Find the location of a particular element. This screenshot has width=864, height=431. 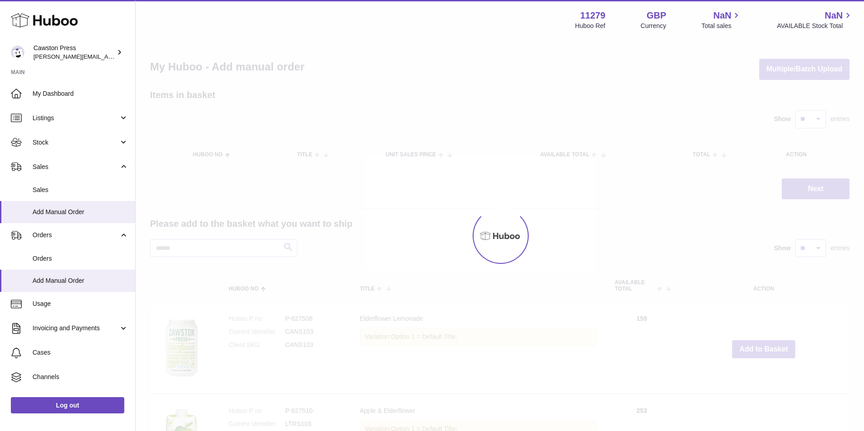

span: Channels is located at coordinates (80, 377).